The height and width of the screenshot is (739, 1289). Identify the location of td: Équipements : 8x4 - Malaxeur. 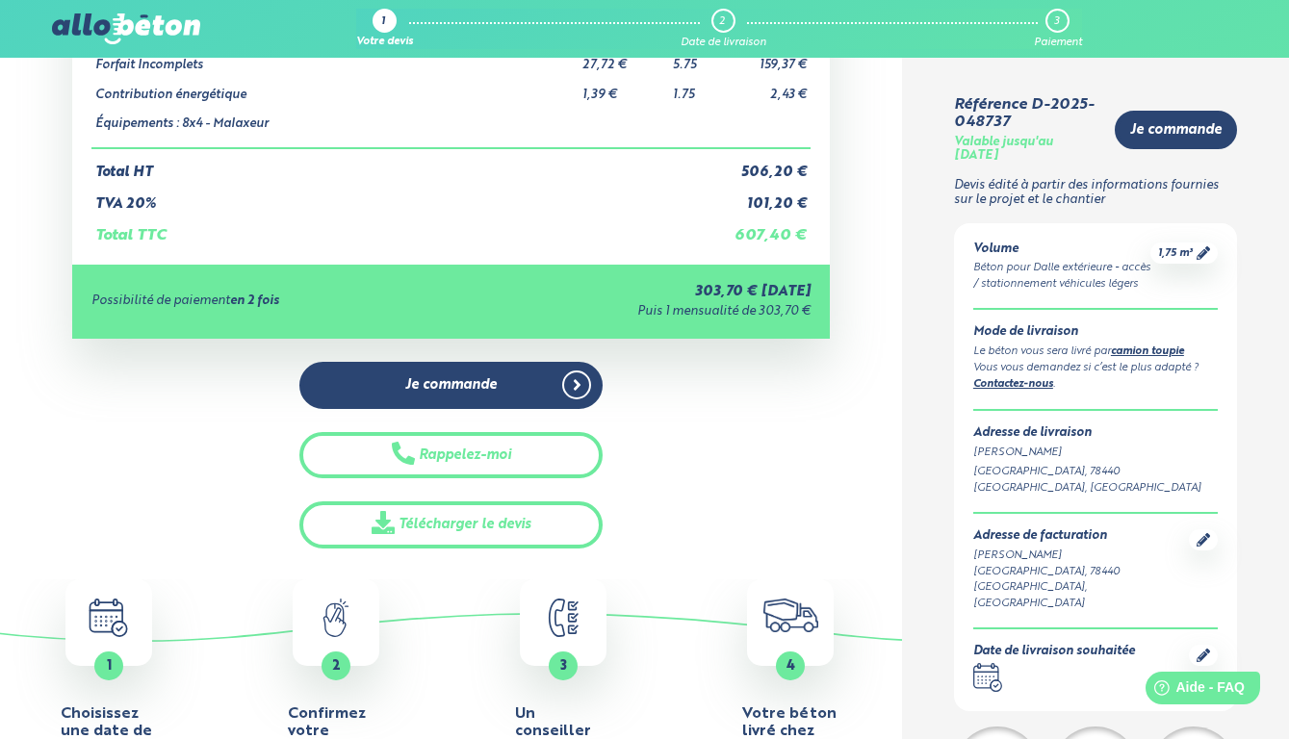
(335, 125).